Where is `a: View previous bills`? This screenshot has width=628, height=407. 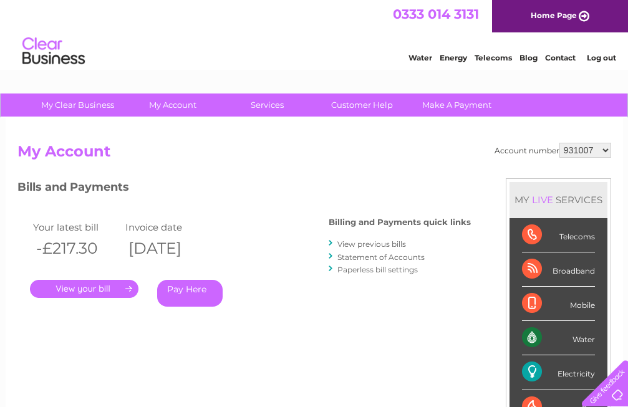
a: View previous bills is located at coordinates (372, 244).